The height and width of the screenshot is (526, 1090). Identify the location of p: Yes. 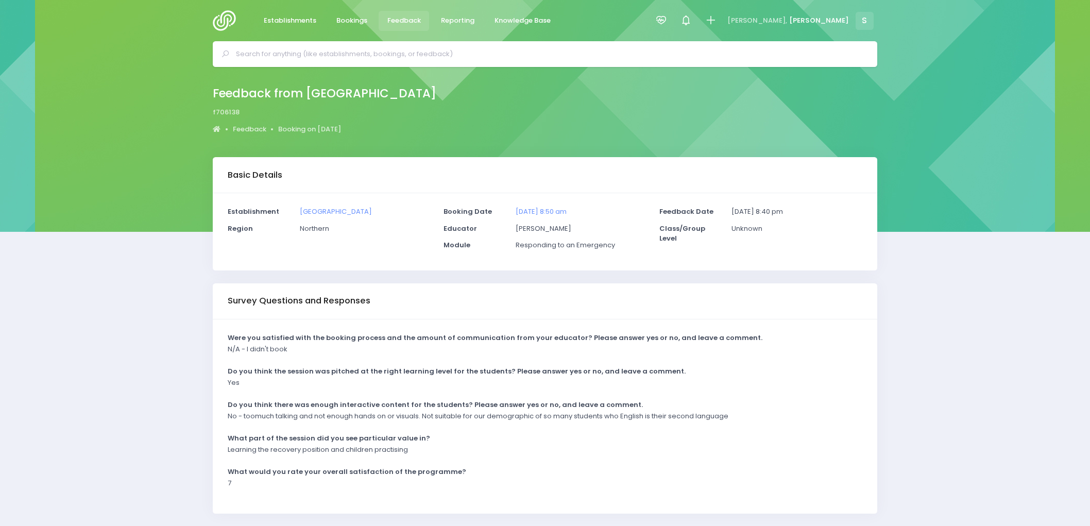
(233, 383).